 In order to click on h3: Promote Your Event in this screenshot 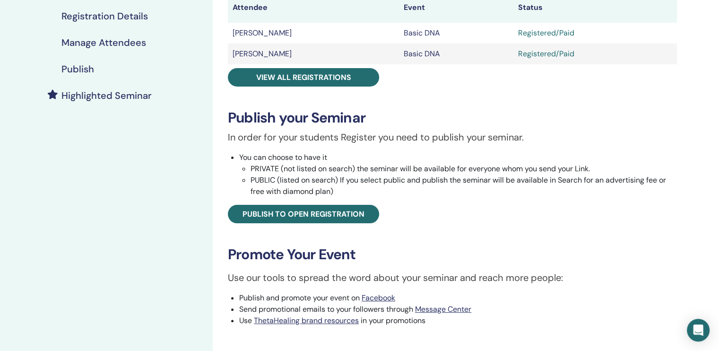, I will do `click(452, 254)`.